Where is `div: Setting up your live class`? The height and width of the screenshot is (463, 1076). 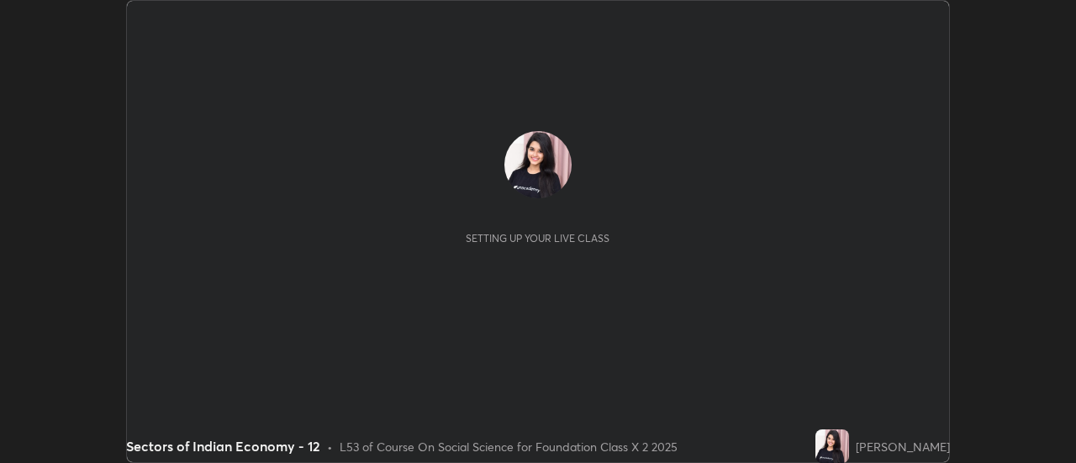 div: Setting up your live class is located at coordinates (537, 238).